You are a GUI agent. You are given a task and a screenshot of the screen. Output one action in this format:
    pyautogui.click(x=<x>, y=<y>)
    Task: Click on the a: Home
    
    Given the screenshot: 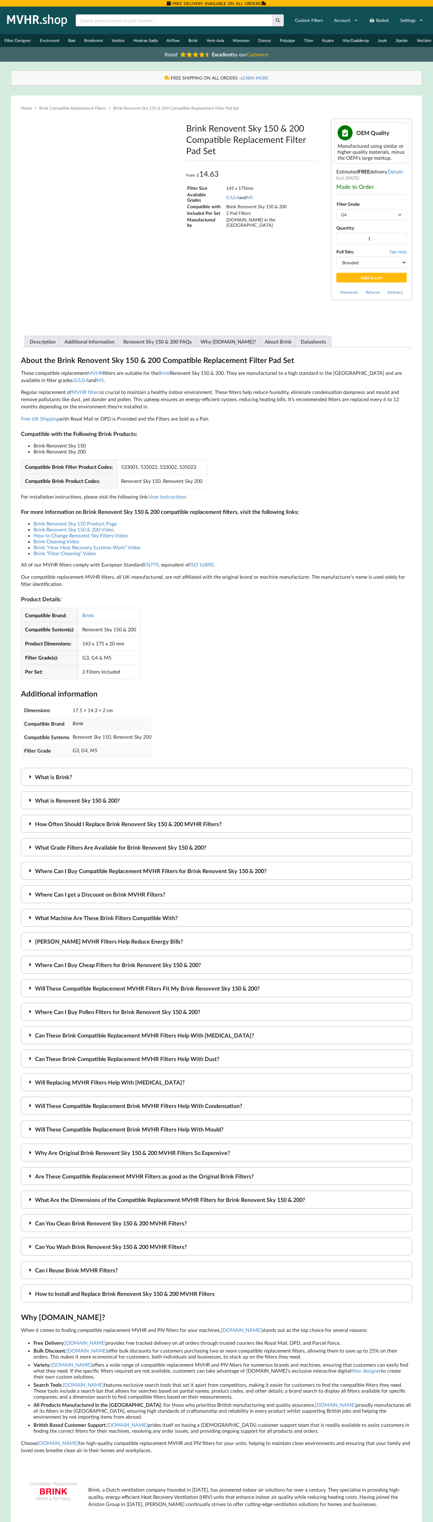 What is the action you would take?
    pyautogui.click(x=26, y=108)
    